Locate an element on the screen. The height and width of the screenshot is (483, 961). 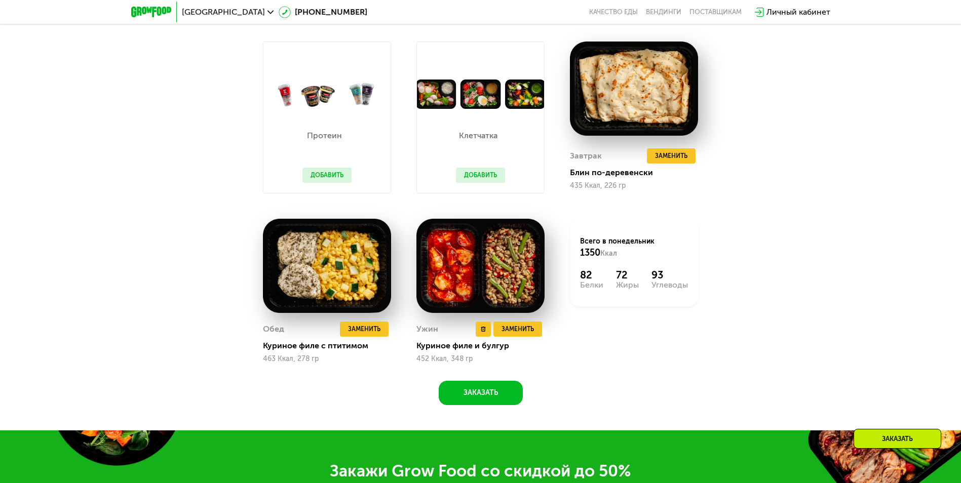
p: Клетчатка is located at coordinates (478, 136).